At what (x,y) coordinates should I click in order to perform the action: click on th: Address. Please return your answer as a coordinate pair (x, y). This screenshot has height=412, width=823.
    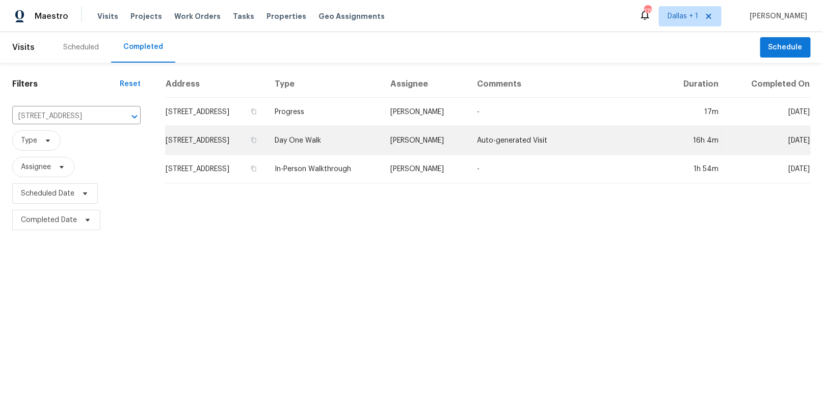
    Looking at the image, I should click on (215, 84).